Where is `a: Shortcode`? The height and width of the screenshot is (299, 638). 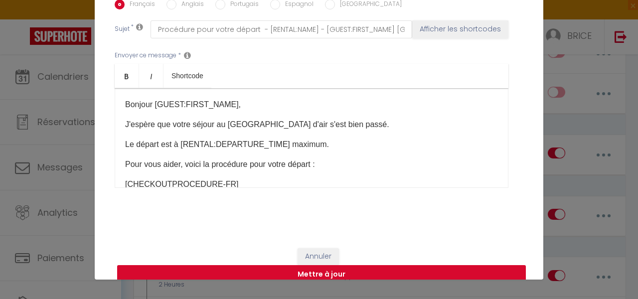 a: Shortcode is located at coordinates (187, 76).